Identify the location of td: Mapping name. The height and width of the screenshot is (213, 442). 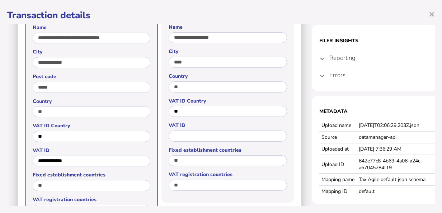
(338, 180).